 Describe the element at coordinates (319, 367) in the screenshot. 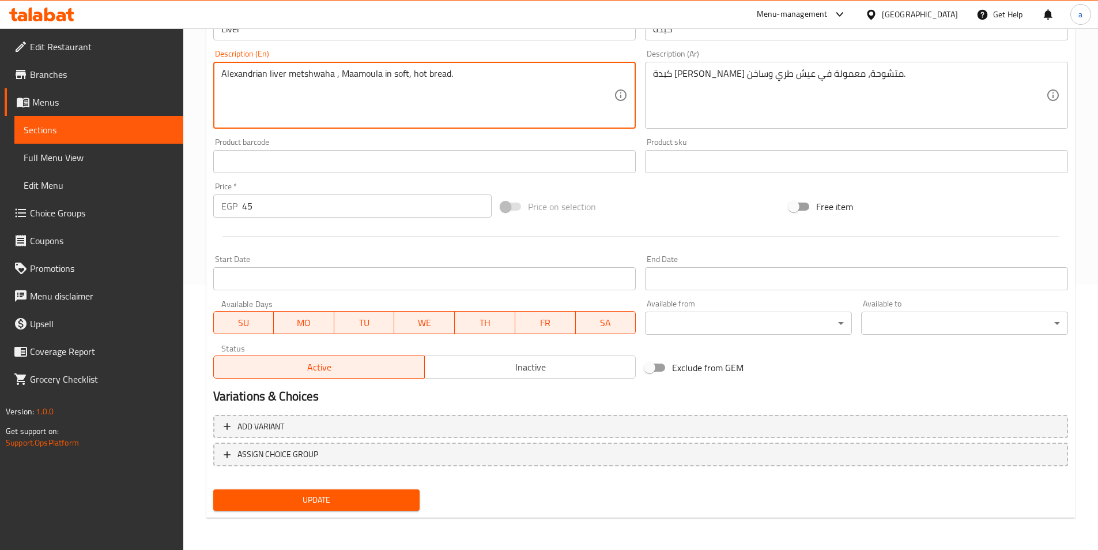

I see `span: Active` at that location.